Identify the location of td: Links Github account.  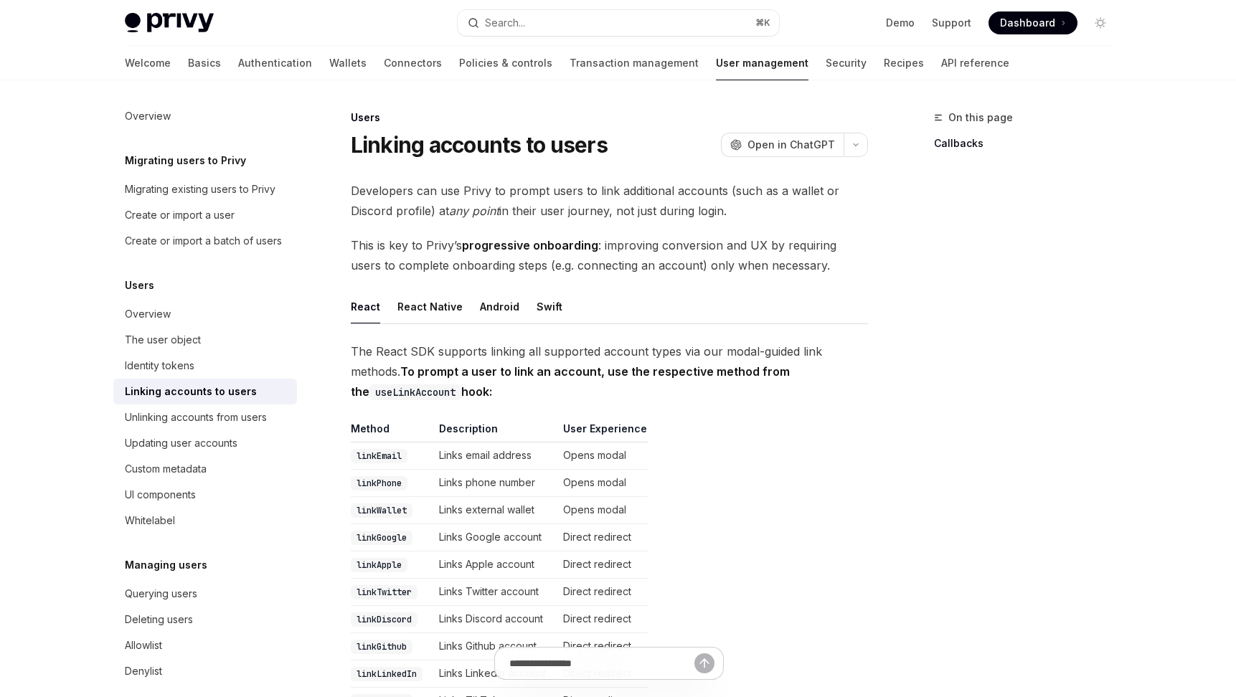
(495, 647).